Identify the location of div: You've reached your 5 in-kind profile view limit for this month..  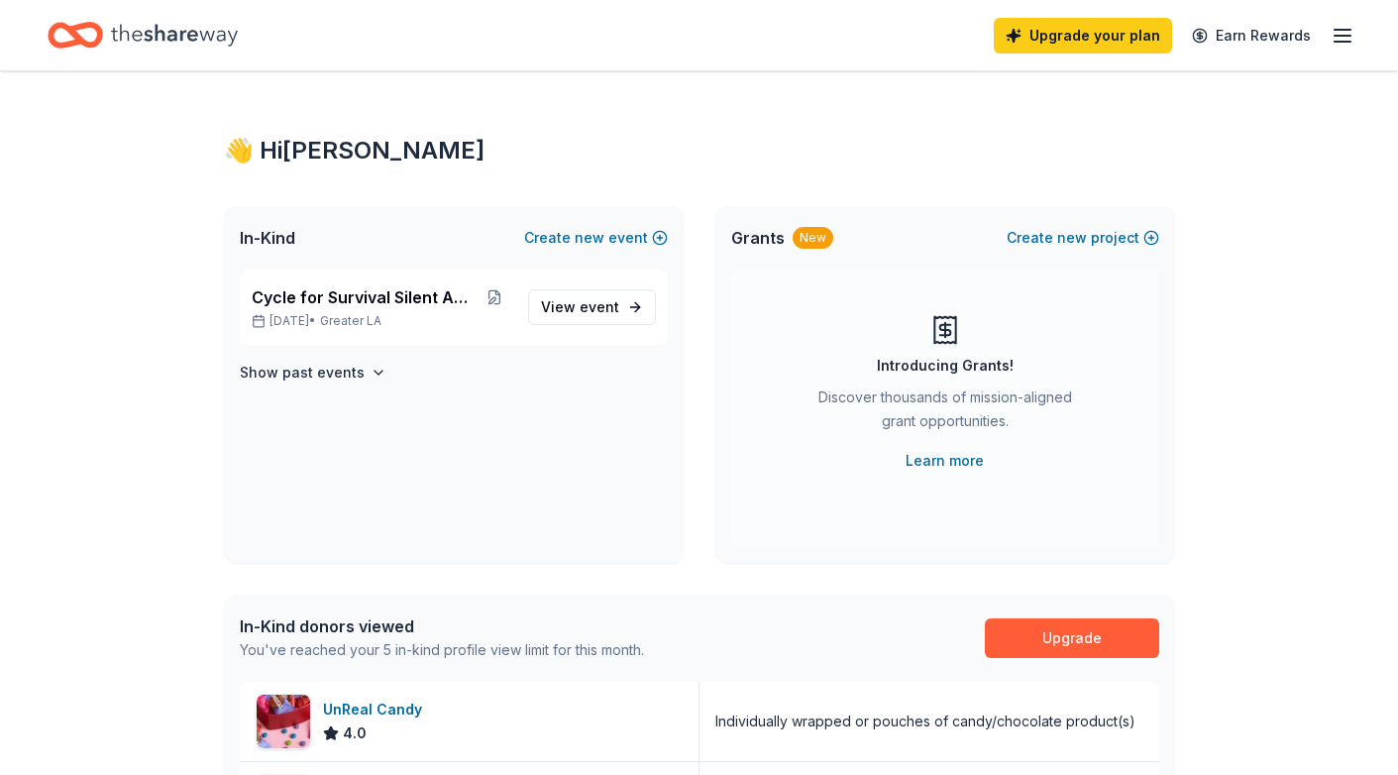
(442, 650).